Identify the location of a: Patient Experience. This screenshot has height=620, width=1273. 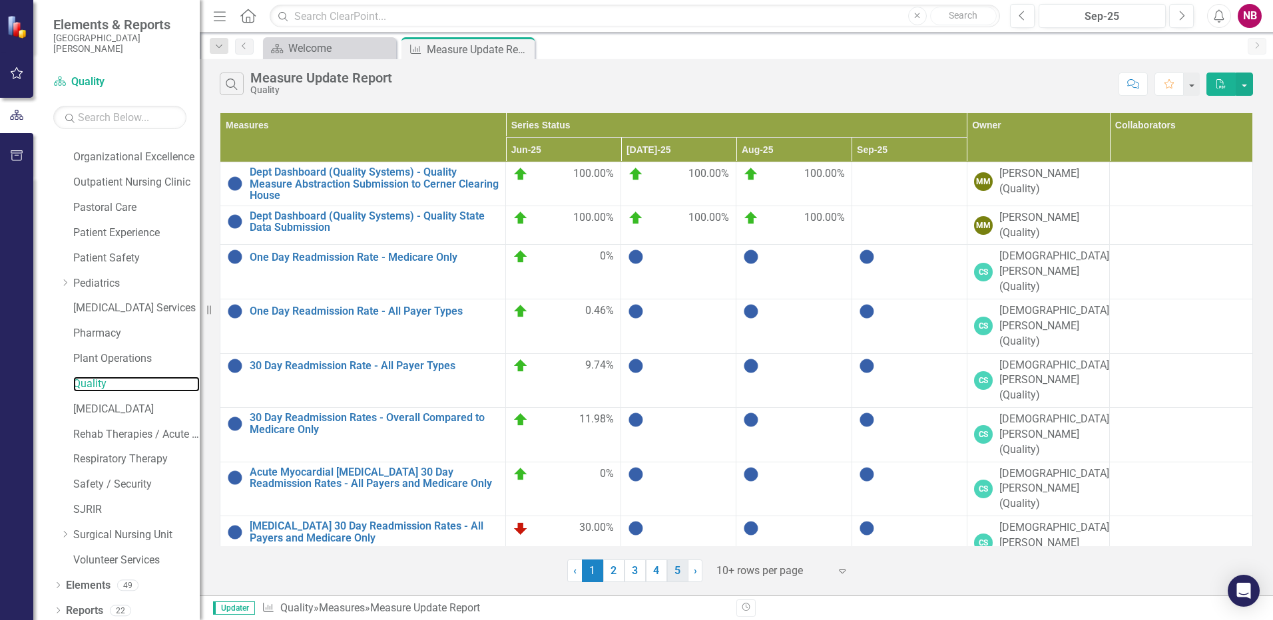
(136, 233).